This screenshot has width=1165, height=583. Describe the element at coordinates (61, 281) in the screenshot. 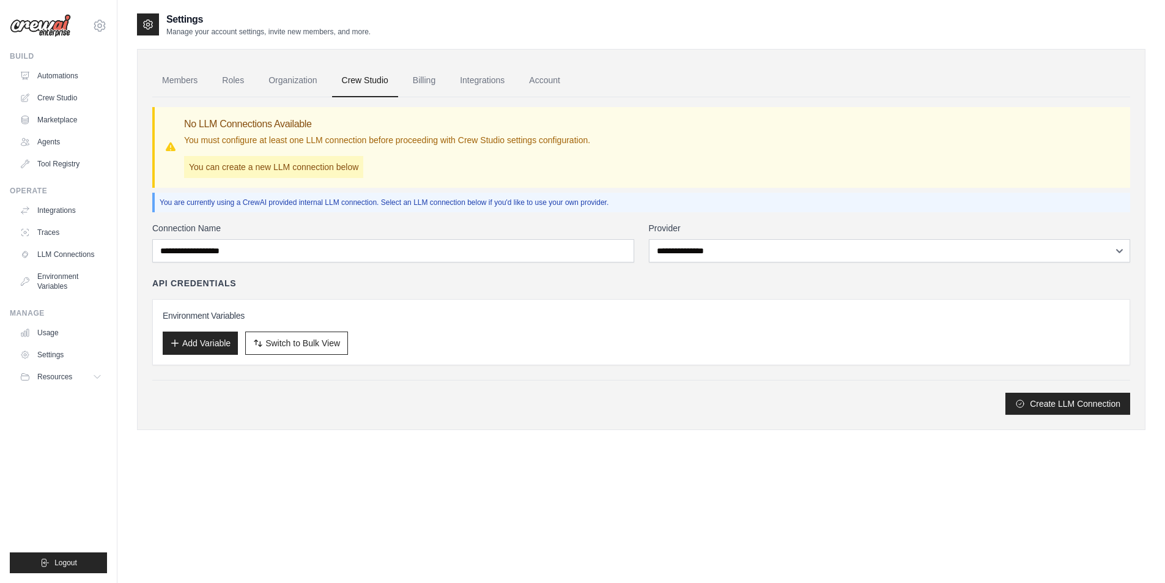

I see `a: Environment Variables` at that location.